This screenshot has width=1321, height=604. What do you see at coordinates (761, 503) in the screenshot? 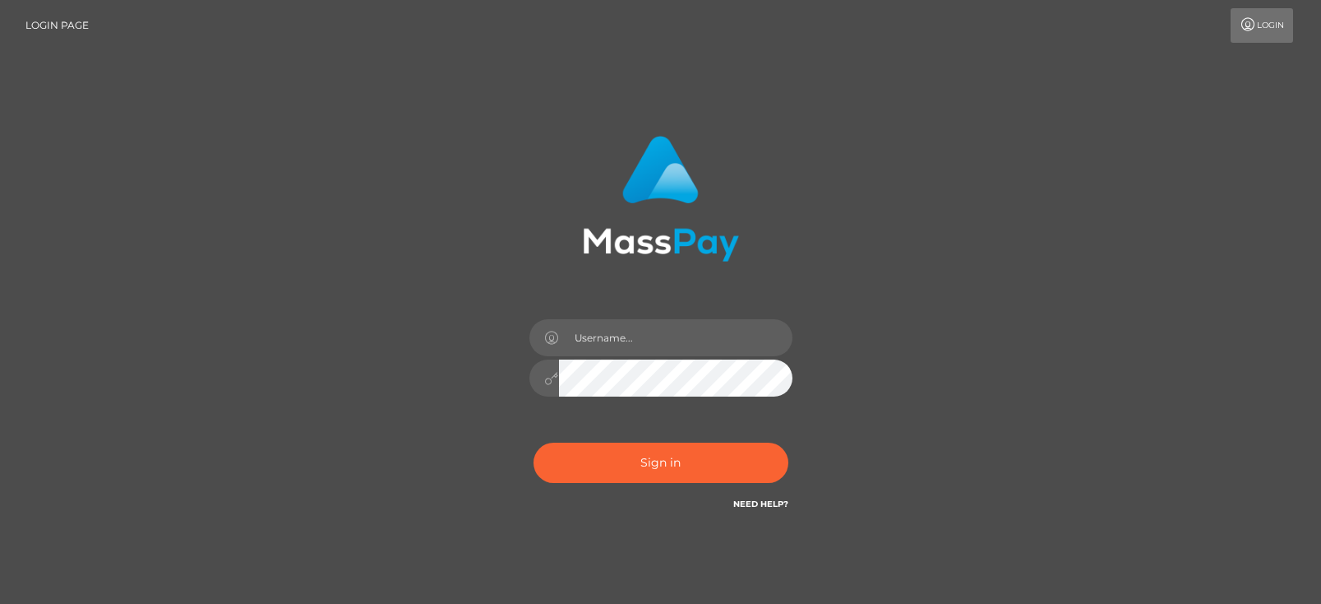
I see `a: Need Help?` at bounding box center [761, 503].